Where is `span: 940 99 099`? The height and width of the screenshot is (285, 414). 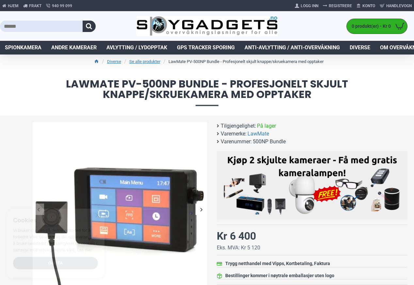 span: 940 99 099 is located at coordinates (62, 6).